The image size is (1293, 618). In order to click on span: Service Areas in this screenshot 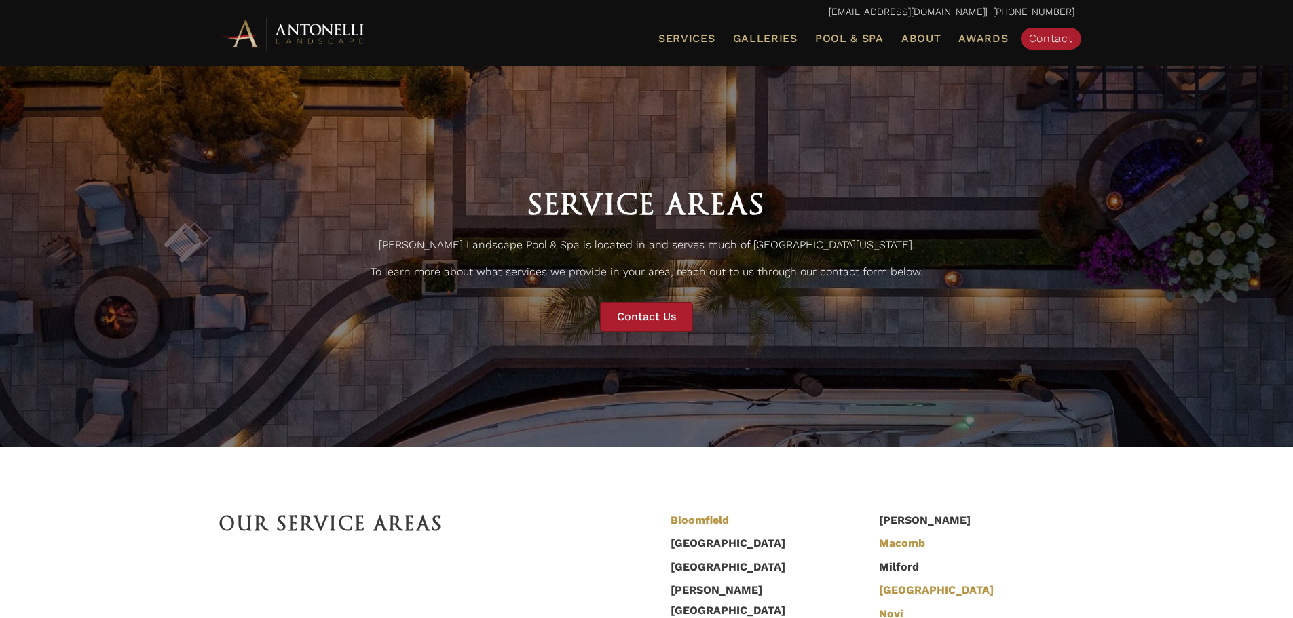, I will do `click(647, 204)`.